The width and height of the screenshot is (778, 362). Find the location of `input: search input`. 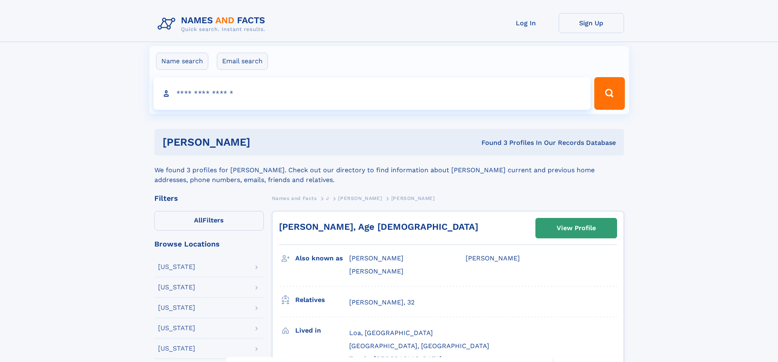

input: search input is located at coordinates (372, 93).